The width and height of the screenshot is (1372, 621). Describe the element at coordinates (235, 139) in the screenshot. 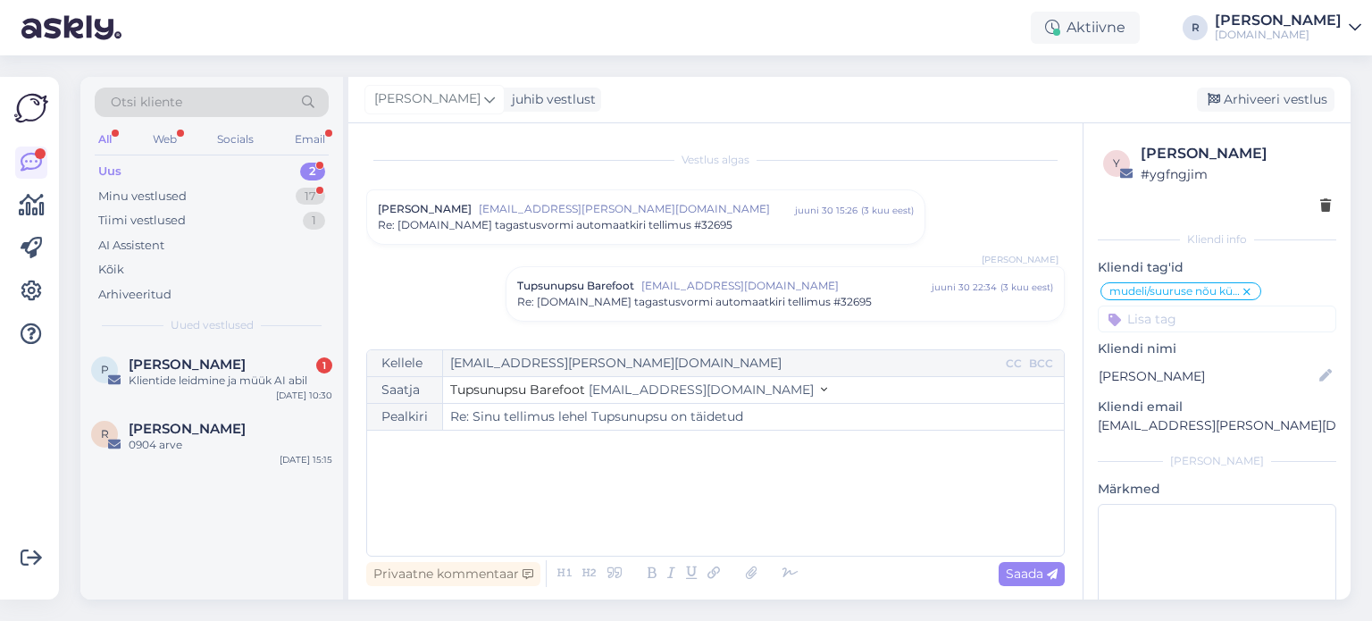

I see `div: Socials` at that location.